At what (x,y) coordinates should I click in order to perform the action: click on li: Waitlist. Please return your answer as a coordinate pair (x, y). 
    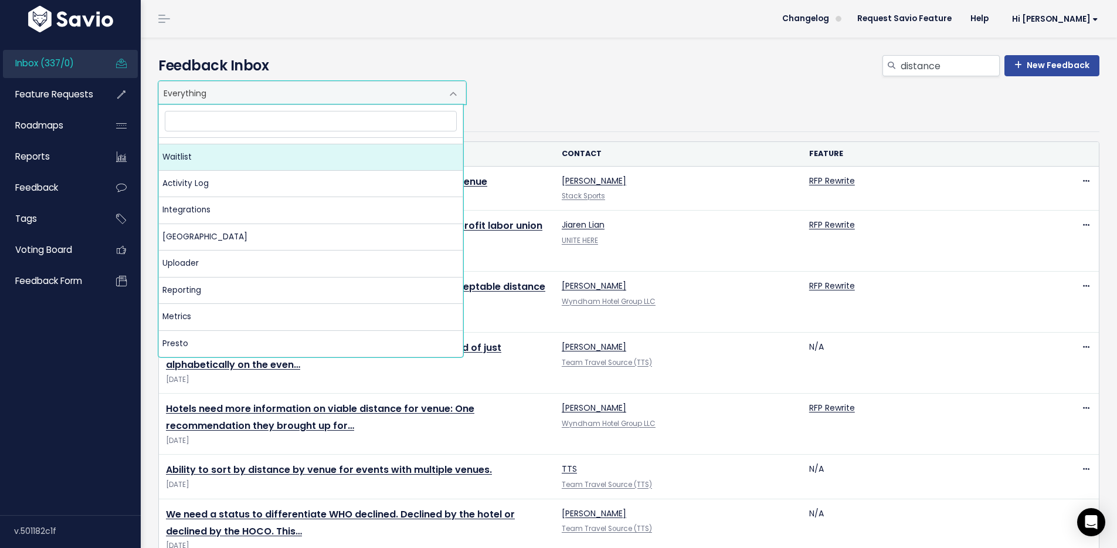
    Looking at the image, I should click on (311, 157).